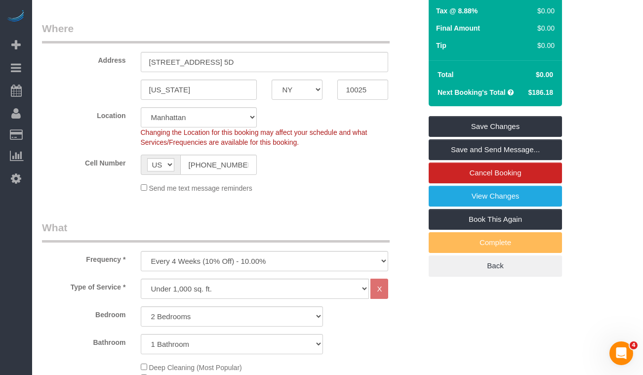 The height and width of the screenshot is (375, 643). What do you see at coordinates (458, 28) in the screenshot?
I see `label: Final Amount` at bounding box center [458, 28].